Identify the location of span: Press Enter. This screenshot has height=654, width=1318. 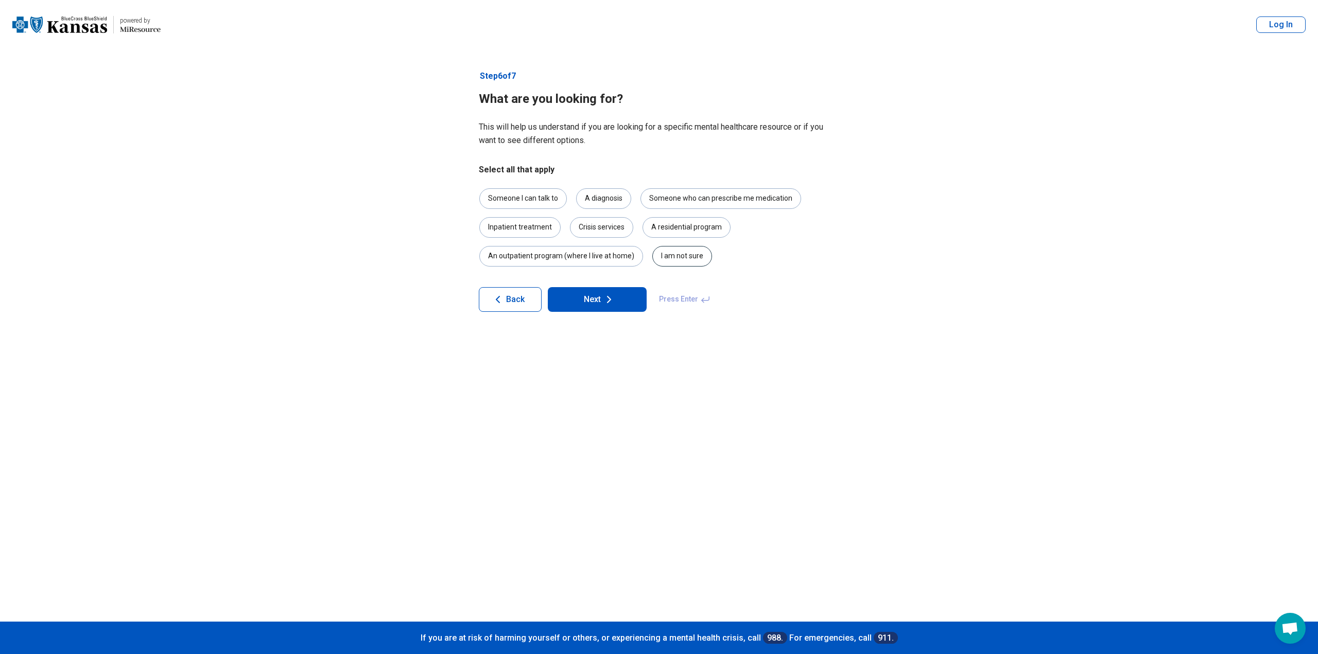
(685, 300).